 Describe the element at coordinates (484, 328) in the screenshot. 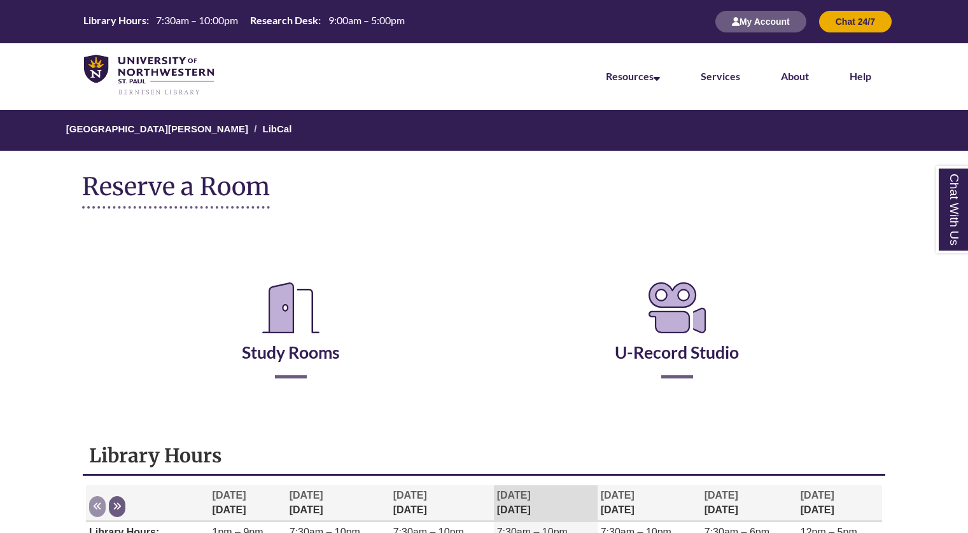

I see `div: Reserve a Room` at that location.